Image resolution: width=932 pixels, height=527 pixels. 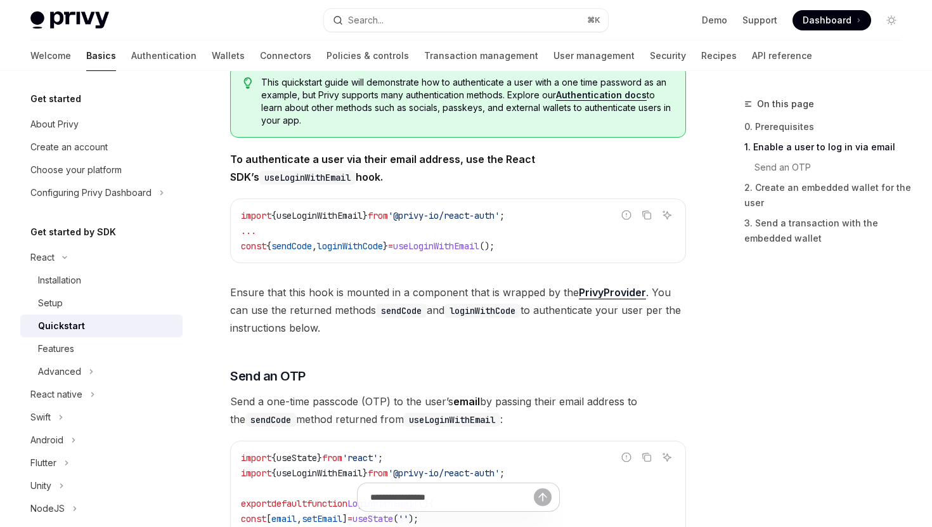 What do you see at coordinates (285, 56) in the screenshot?
I see `a: Connectors` at bounding box center [285, 56].